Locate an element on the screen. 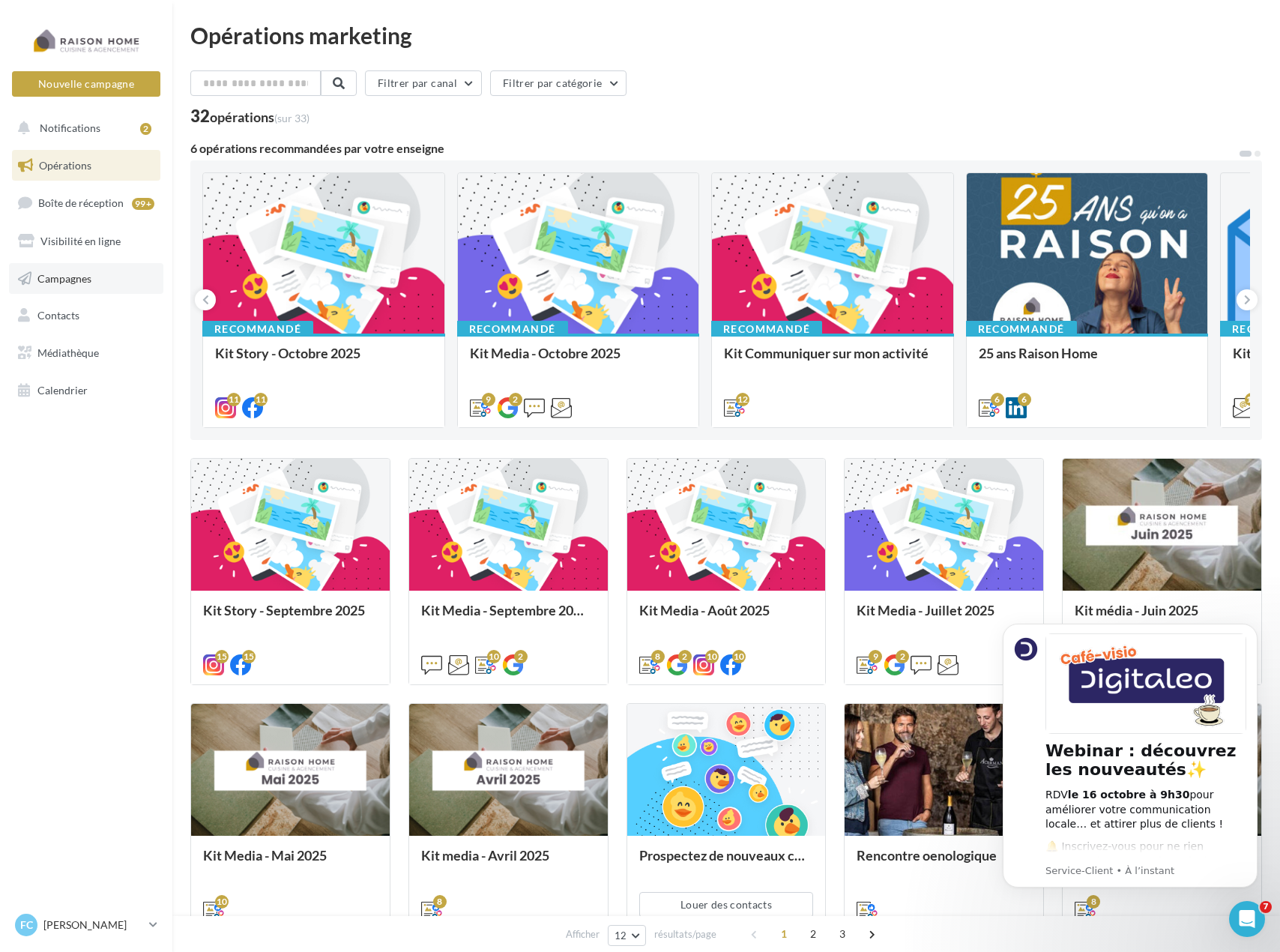 The width and height of the screenshot is (1280, 952). div: 99+ is located at coordinates (144, 204).